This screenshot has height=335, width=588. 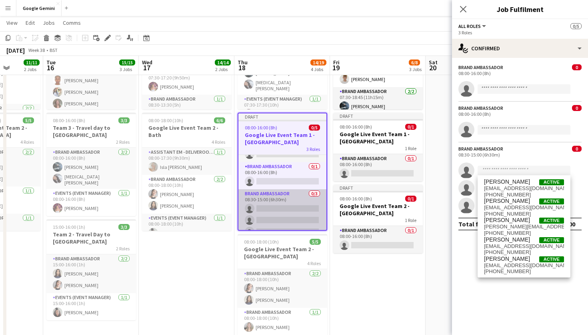 What do you see at coordinates (223, 62) in the screenshot?
I see `span: 14/14` at bounding box center [223, 62].